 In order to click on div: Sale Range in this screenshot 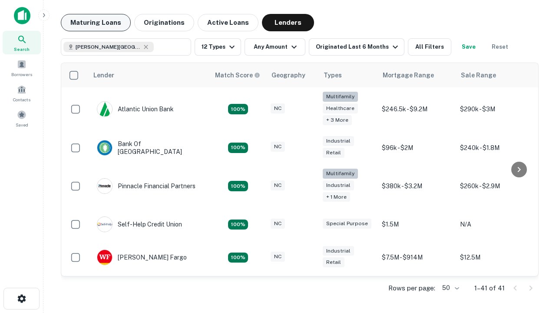, I will do `click(478, 75)`.